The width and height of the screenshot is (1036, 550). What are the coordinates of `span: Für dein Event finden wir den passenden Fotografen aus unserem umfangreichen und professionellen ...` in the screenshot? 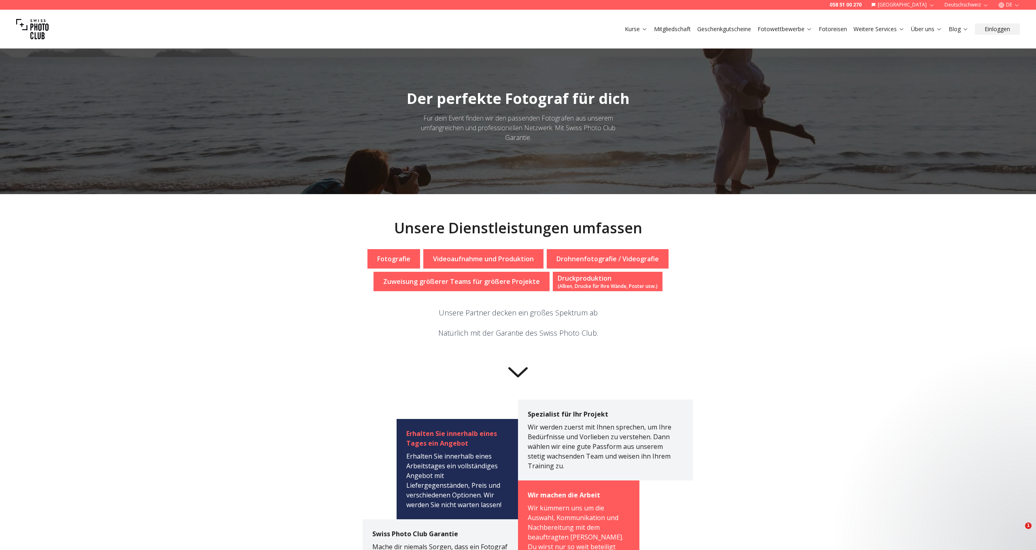 It's located at (518, 128).